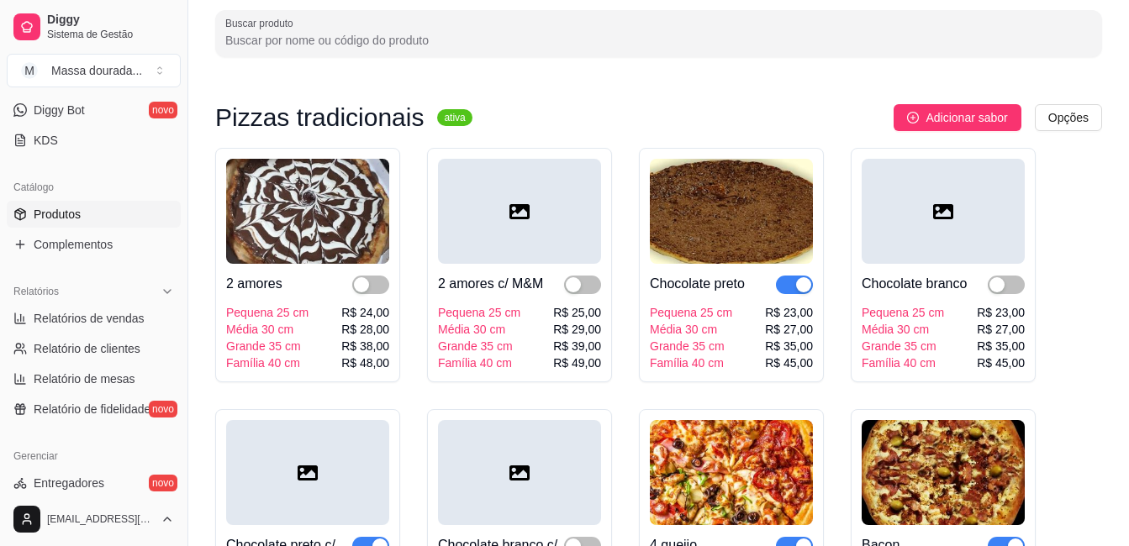  What do you see at coordinates (73, 245) in the screenshot?
I see `span: Complementos` at bounding box center [73, 245].